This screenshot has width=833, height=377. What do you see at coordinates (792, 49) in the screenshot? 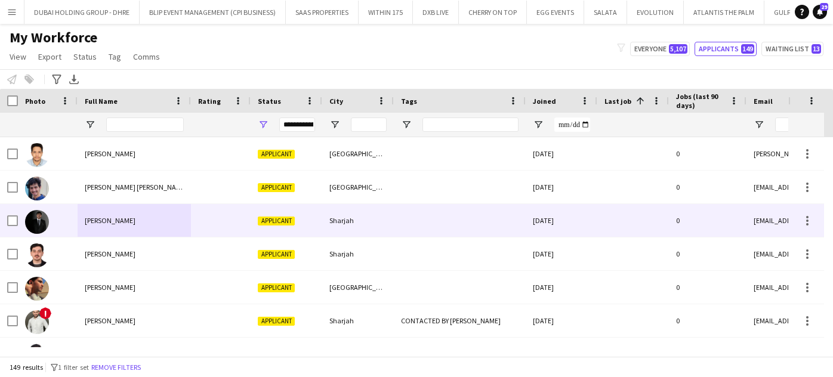
I see `button: Waiting list13` at bounding box center [792, 49].